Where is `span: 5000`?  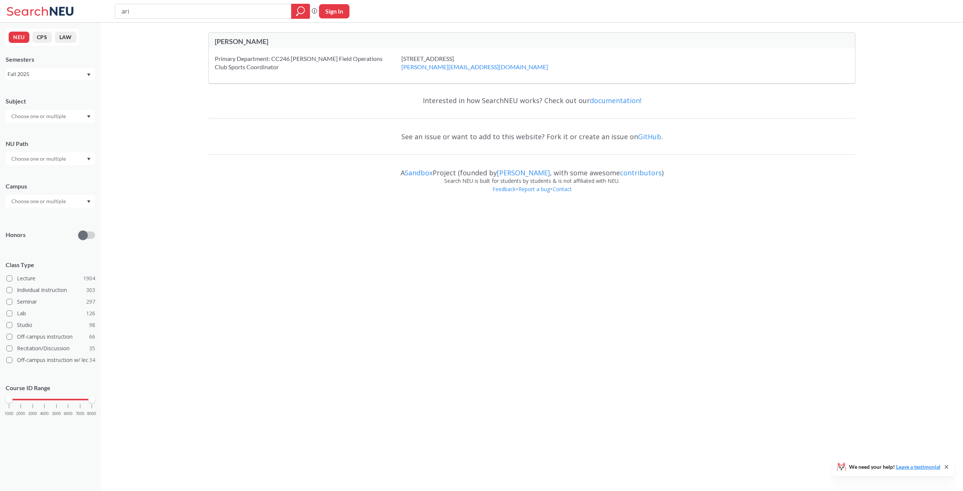 span: 5000 is located at coordinates (56, 413).